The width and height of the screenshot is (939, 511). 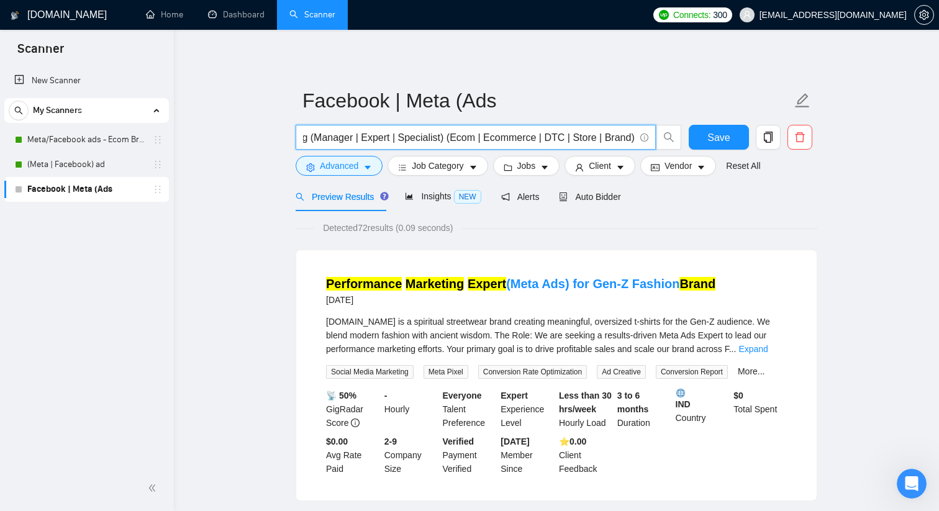 I want to click on input: Scanner name..., so click(x=547, y=101).